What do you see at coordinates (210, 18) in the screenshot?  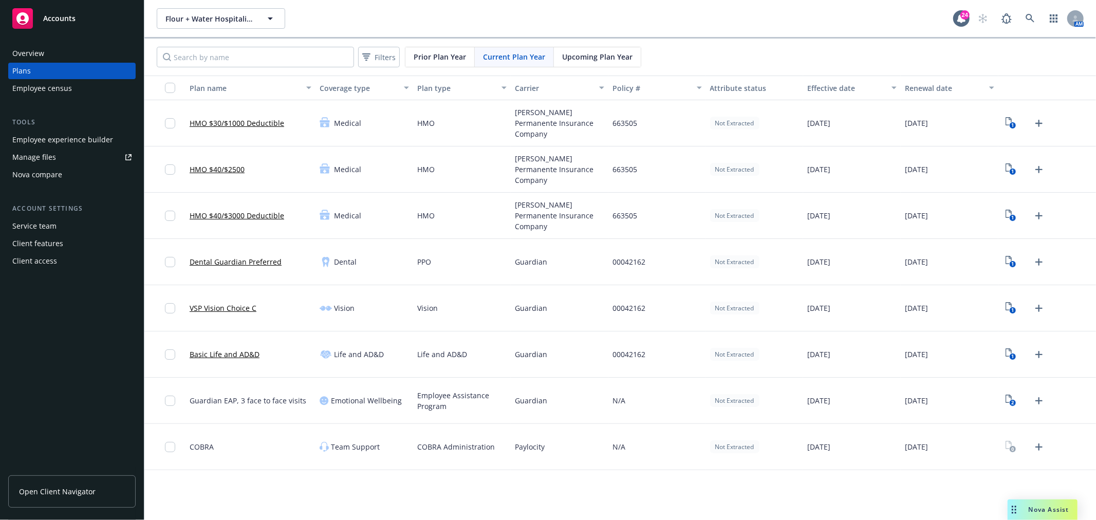 I see `span: Flour + Water Hospitality Group` at bounding box center [210, 18].